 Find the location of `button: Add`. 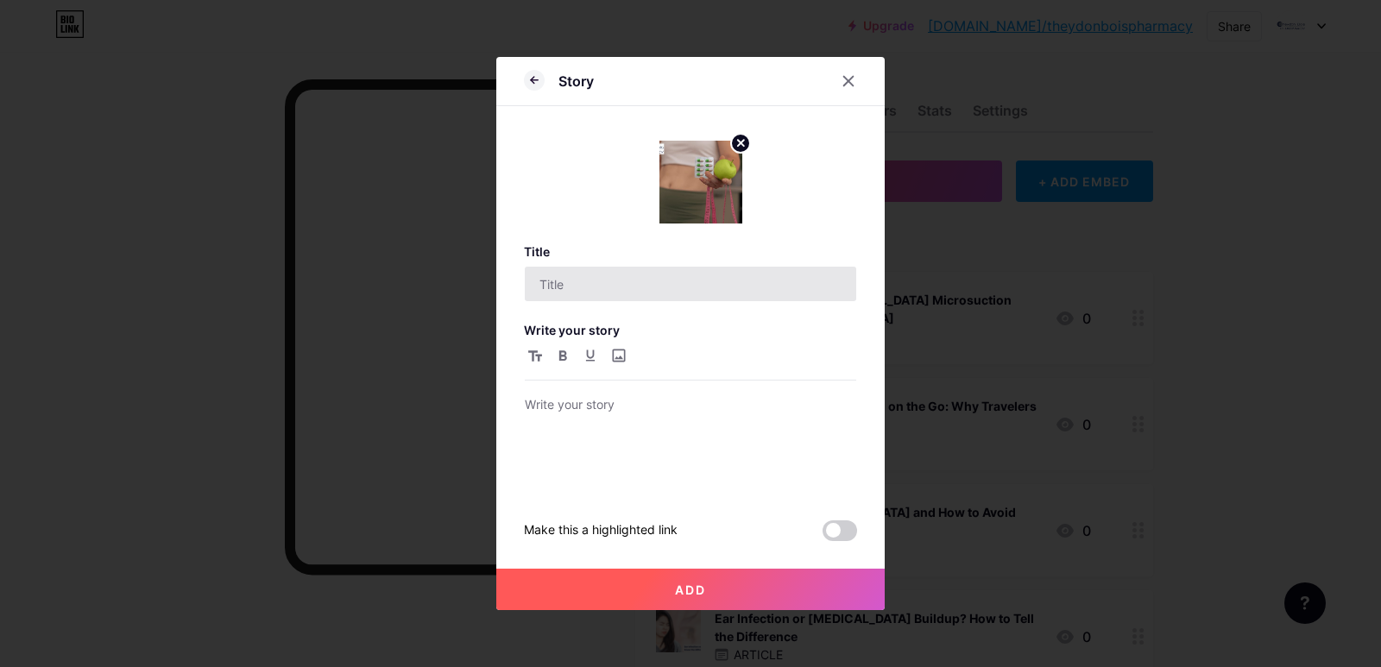

button: Add is located at coordinates (691, 590).